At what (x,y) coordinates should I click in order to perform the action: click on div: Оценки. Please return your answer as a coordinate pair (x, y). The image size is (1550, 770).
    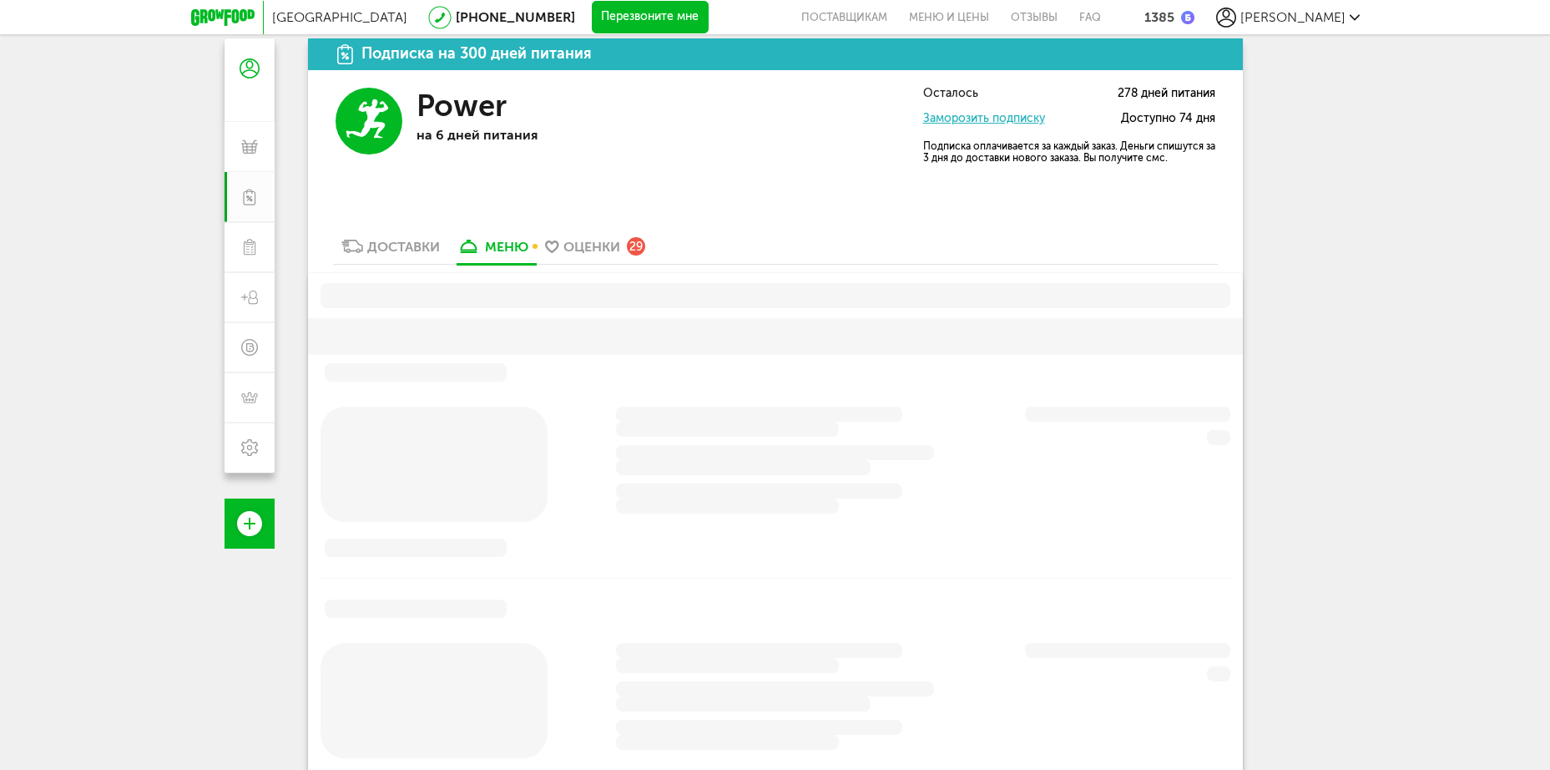
    Looking at the image, I should click on (592, 246).